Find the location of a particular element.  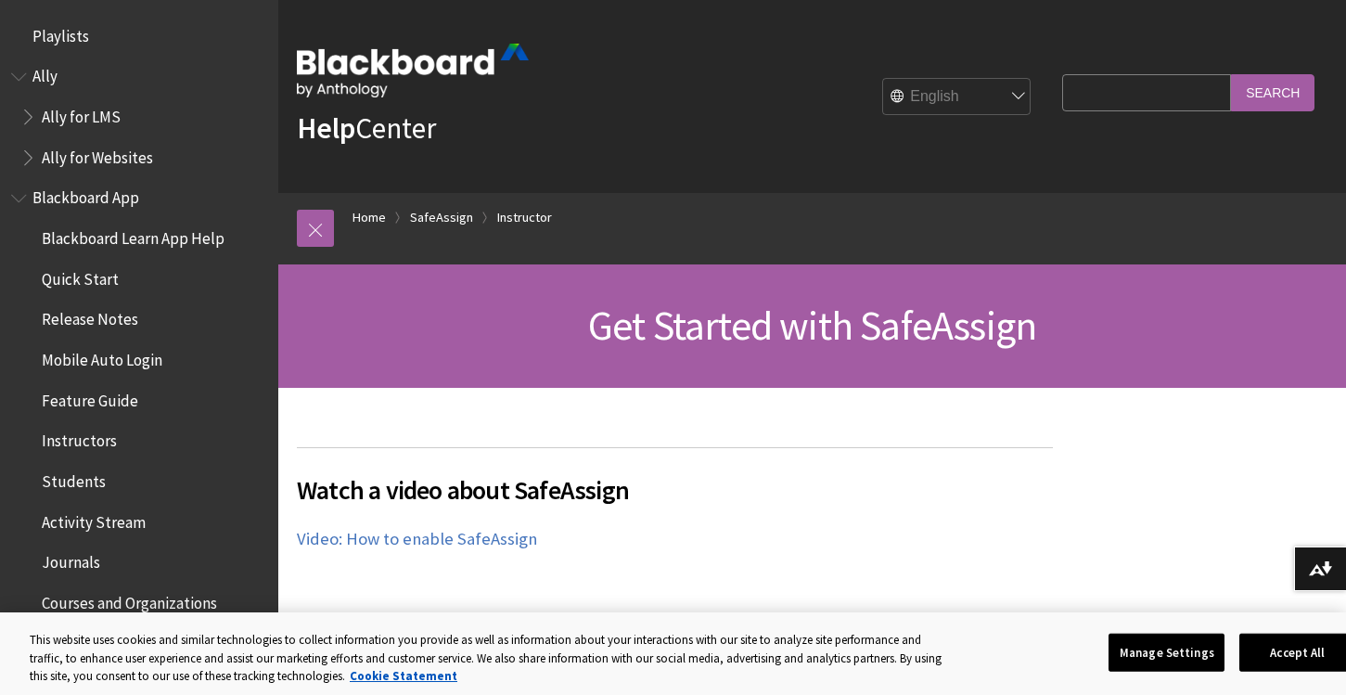

span: Quick Start is located at coordinates (80, 276).